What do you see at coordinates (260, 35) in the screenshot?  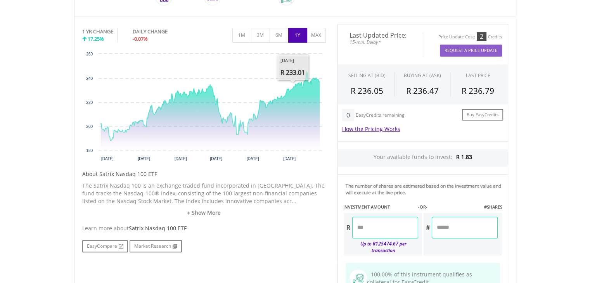 I see `button: 3M` at bounding box center [260, 35].